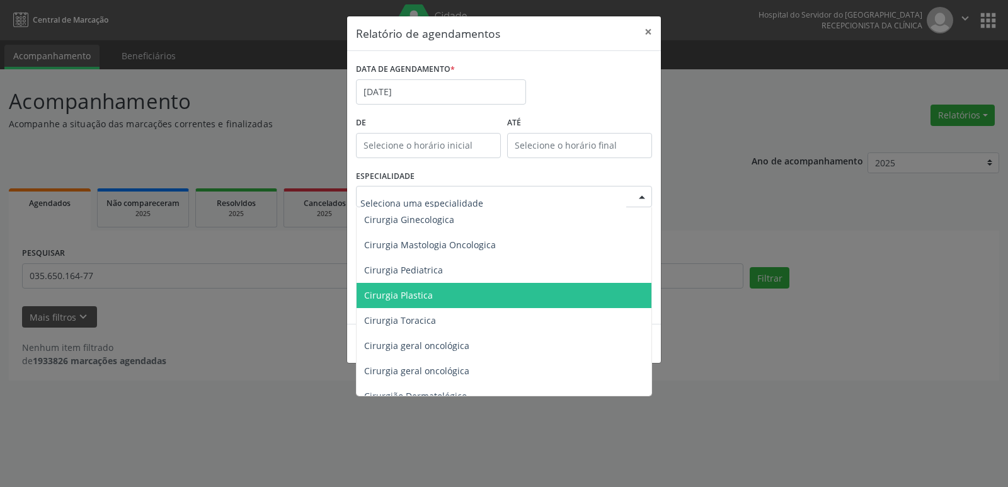  What do you see at coordinates (405, 69) in the screenshot?
I see `label: DATA DE AGENDAMENTO` at bounding box center [405, 69].